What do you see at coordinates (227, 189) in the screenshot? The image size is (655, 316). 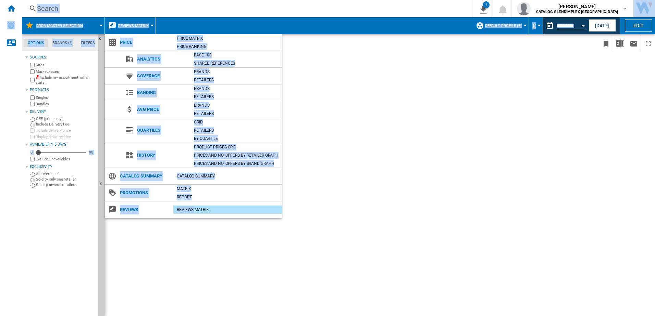 I see `div: Matrix` at bounding box center [227, 189].